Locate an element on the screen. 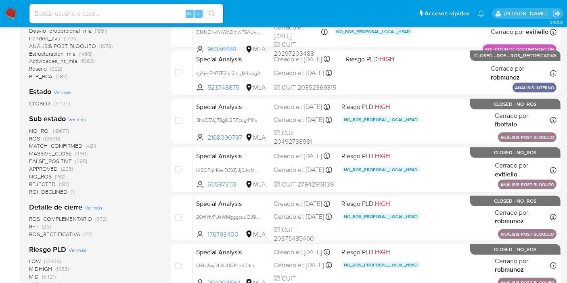 The height and width of the screenshot is (283, 567). button: search-icon is located at coordinates (212, 14).